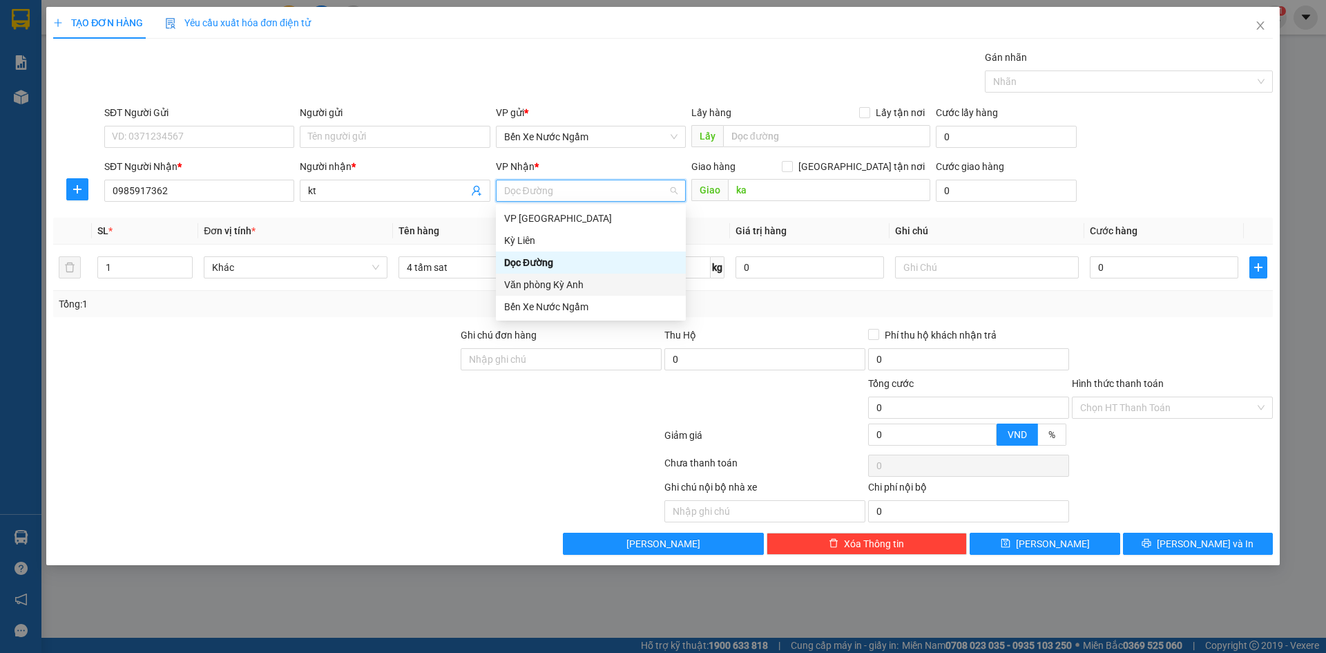 The height and width of the screenshot is (653, 1326). I want to click on label: Gán nhãn, so click(1006, 57).